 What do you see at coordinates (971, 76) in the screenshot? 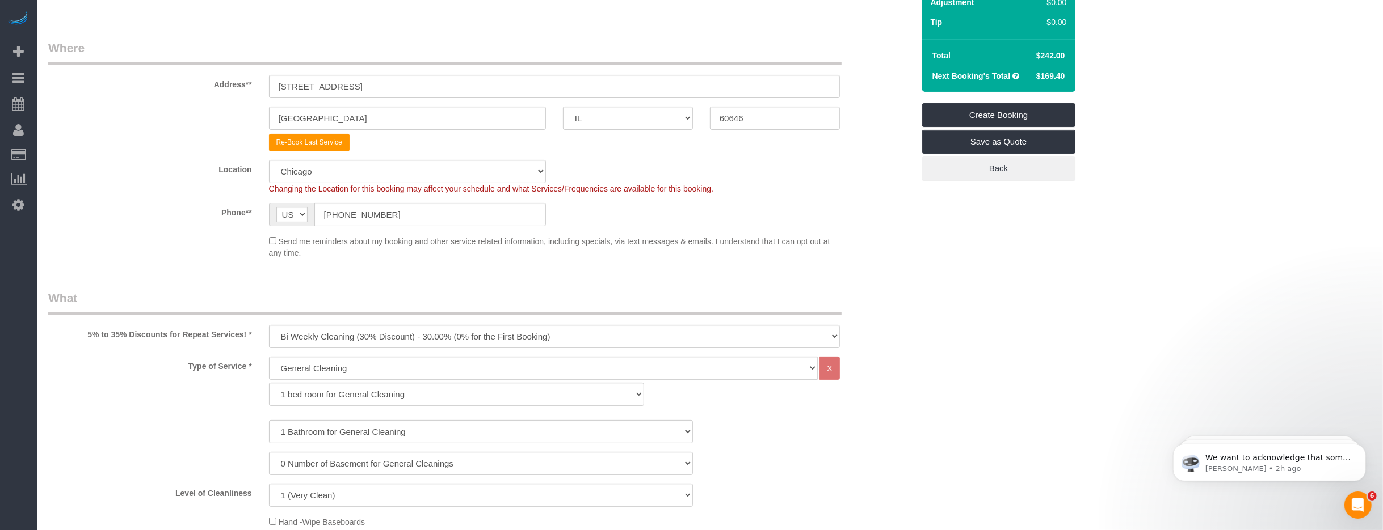
I see `strong: Next Booking's Total` at bounding box center [971, 76].